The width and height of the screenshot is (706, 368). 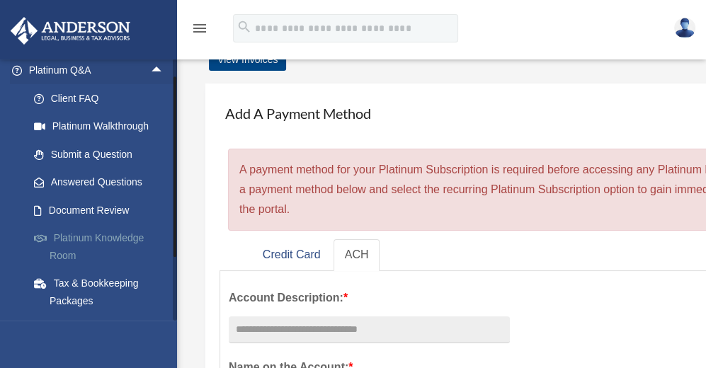 What do you see at coordinates (247, 59) in the screenshot?
I see `a: View Invoices` at bounding box center [247, 59].